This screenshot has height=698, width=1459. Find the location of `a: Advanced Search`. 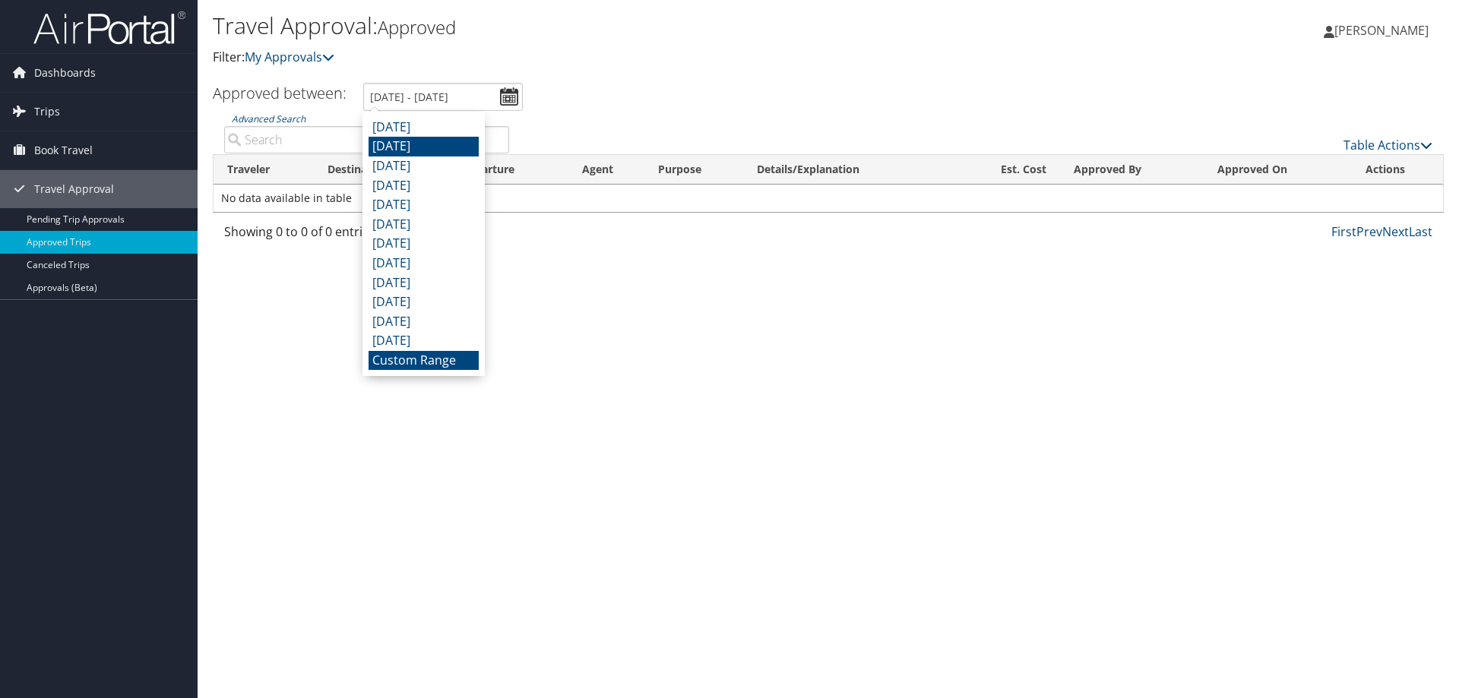

a: Advanced Search is located at coordinates (268, 119).